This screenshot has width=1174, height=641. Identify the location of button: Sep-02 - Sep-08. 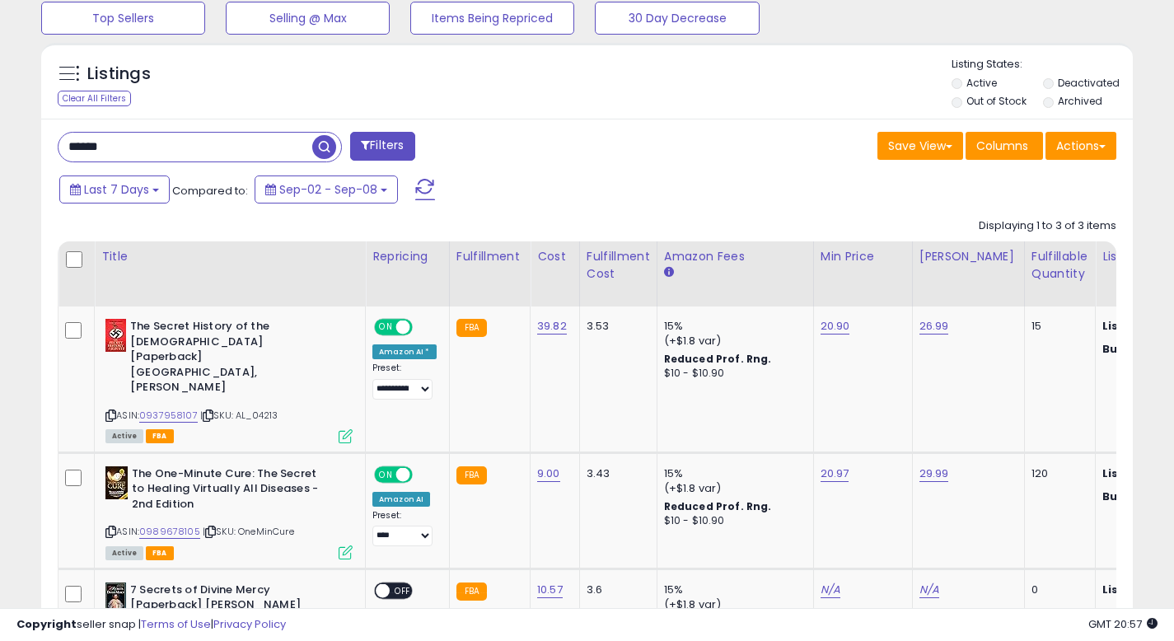
(326, 189).